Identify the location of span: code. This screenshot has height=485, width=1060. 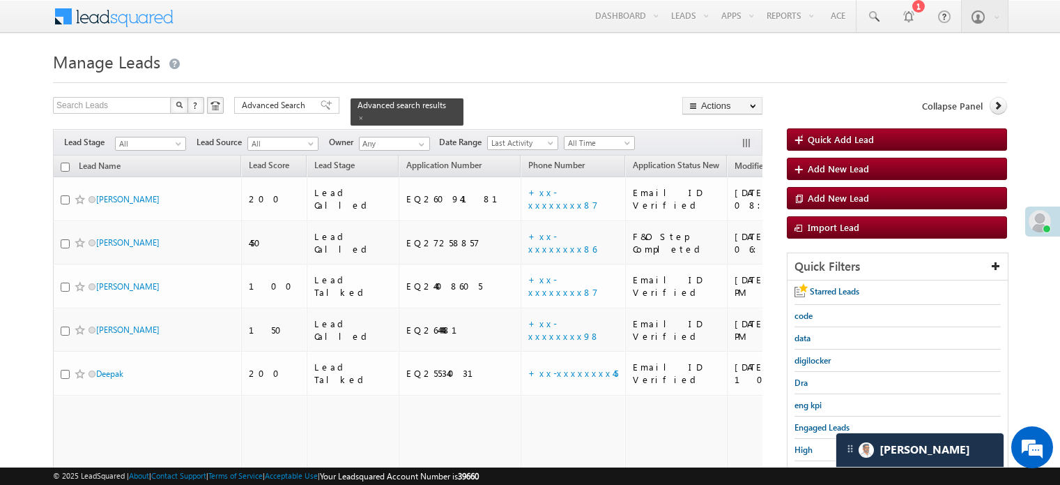
(804, 315).